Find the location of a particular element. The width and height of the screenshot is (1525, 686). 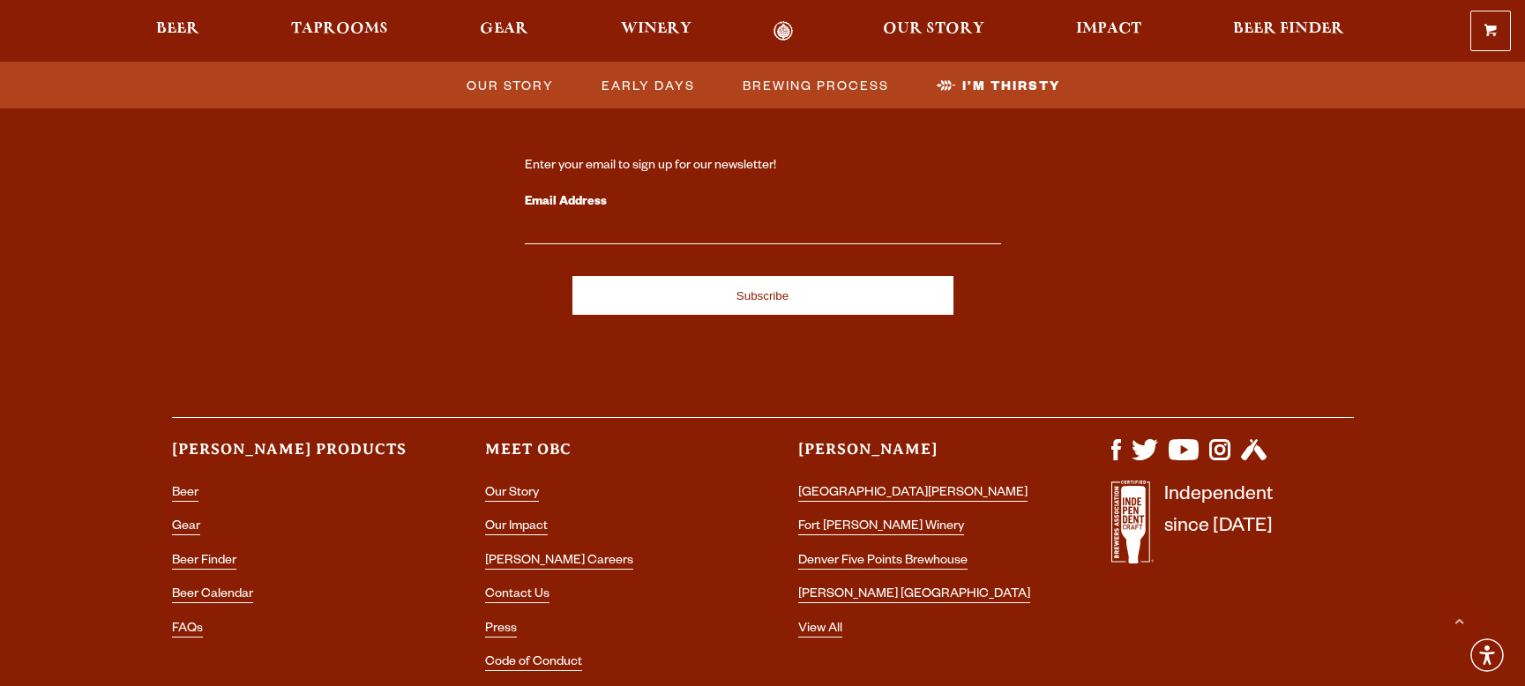

a: Visit us on X (formerly Twitter) is located at coordinates (1145, 459).